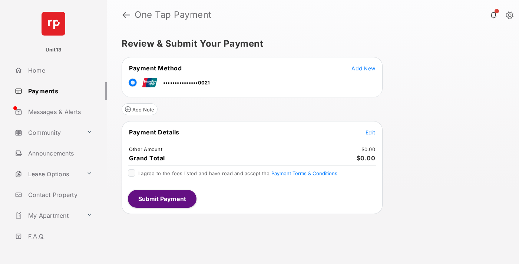  What do you see at coordinates (147, 158) in the screenshot?
I see `span: Grand Total` at bounding box center [147, 158].